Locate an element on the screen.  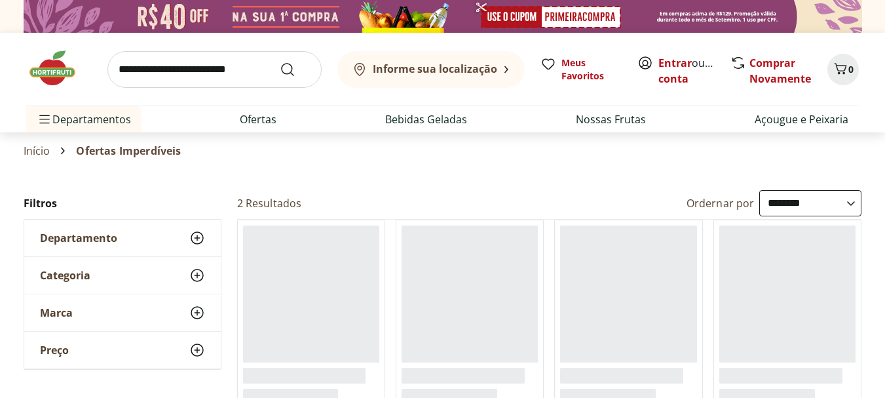
span: ou is located at coordinates (687, 71).